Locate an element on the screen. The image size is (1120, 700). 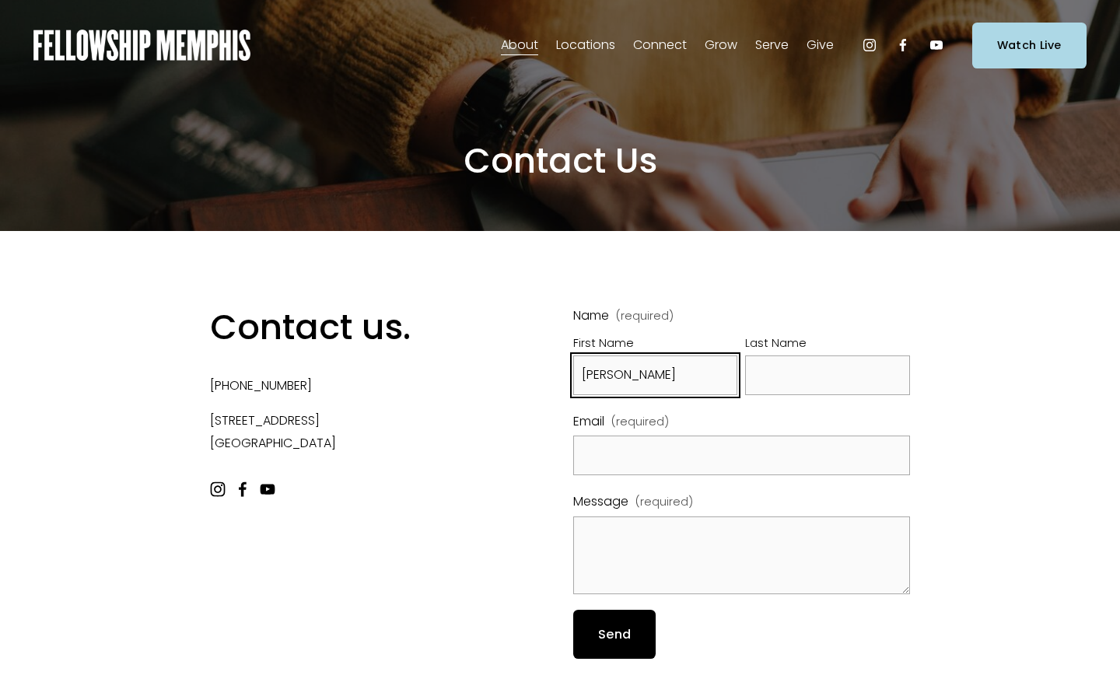
div: Last Name is located at coordinates (827, 344).